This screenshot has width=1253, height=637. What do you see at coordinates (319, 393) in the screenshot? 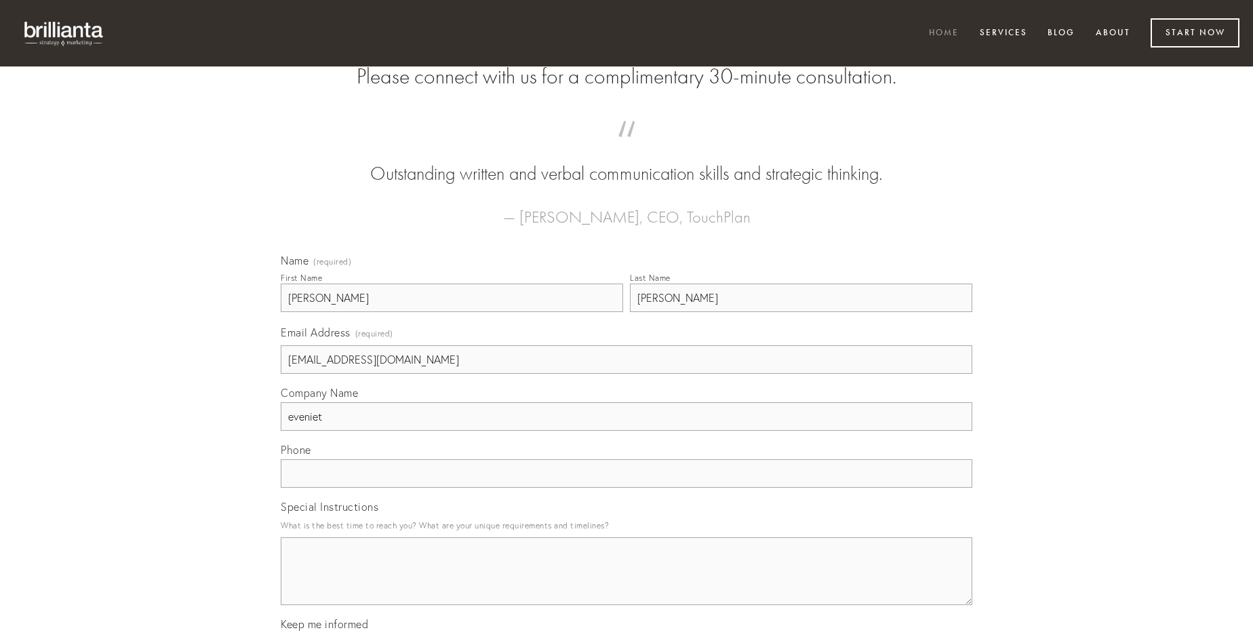
I see `span: Company Name` at bounding box center [319, 393].